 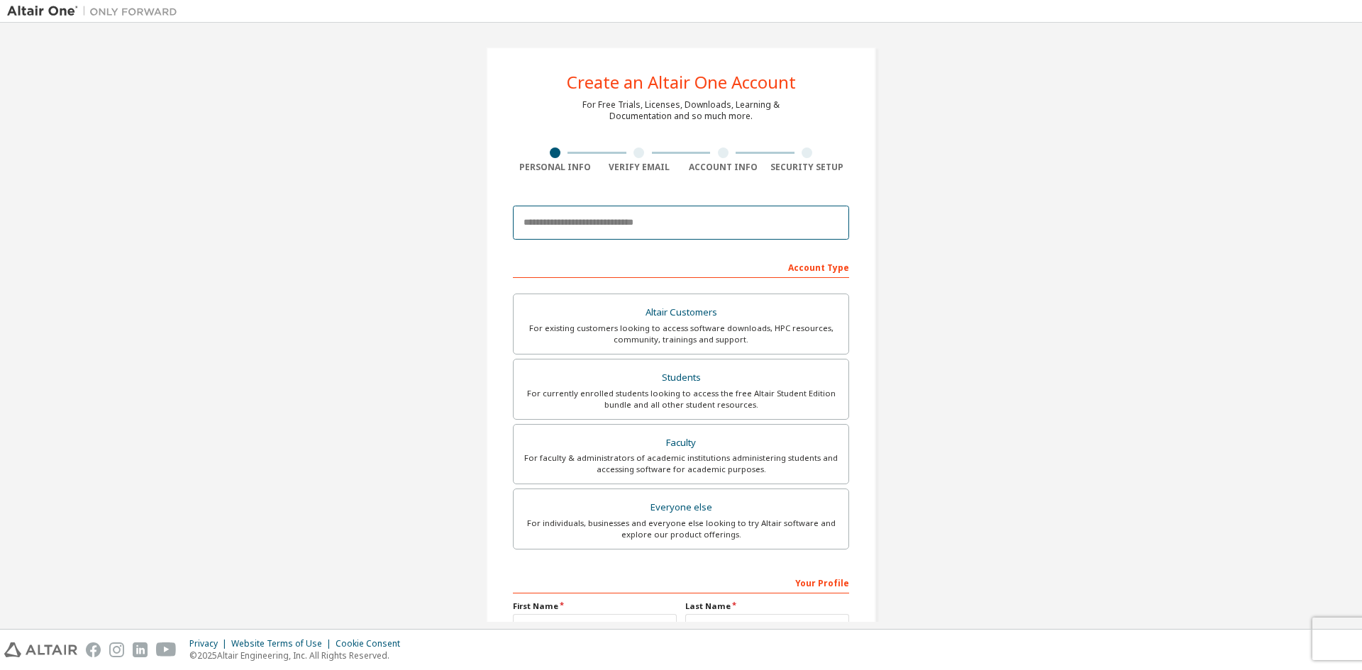 I want to click on img: linkedin.svg, so click(x=140, y=650).